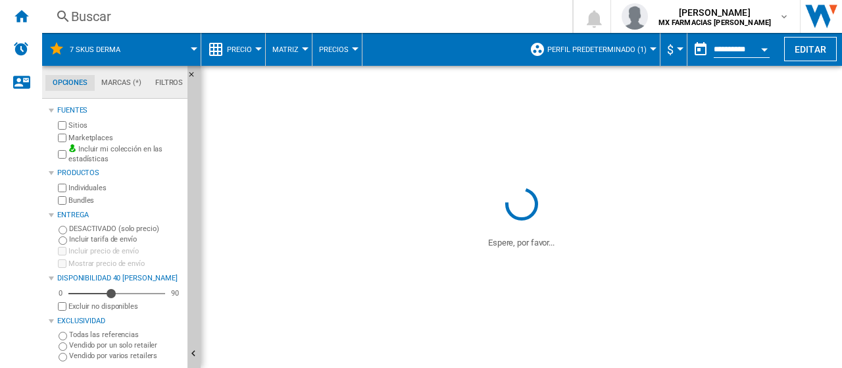  What do you see at coordinates (62, 154) in the screenshot?
I see `input: Incluir mi colección en las estadísticas` at bounding box center [62, 154].